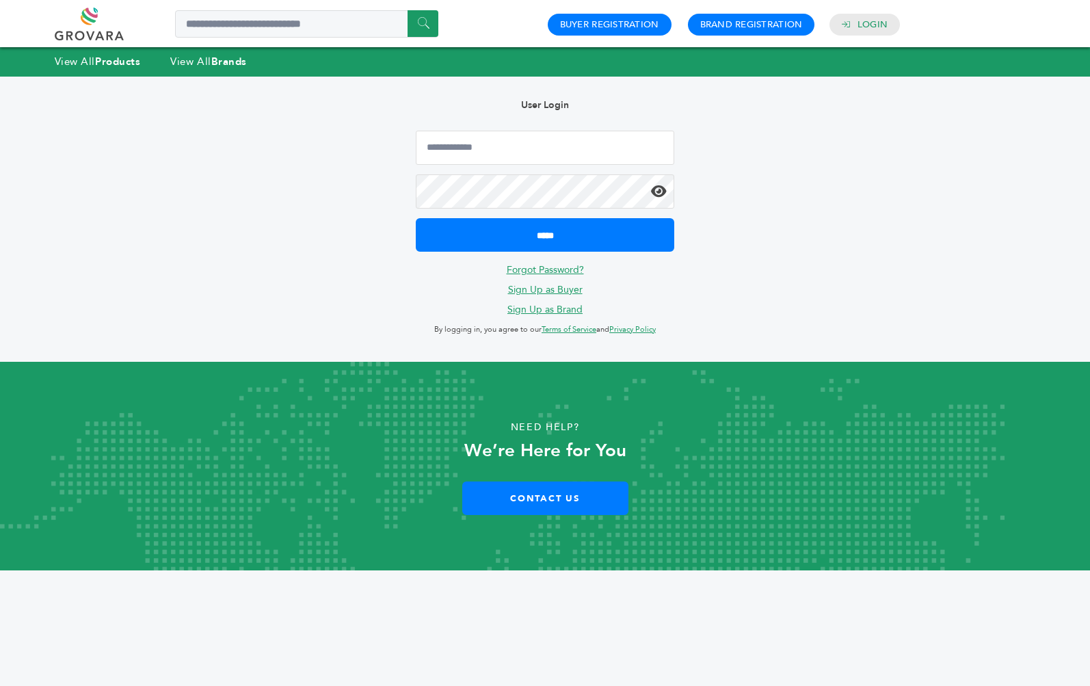 This screenshot has width=1090, height=686. Describe the element at coordinates (545, 105) in the screenshot. I see `b: User Login` at that location.